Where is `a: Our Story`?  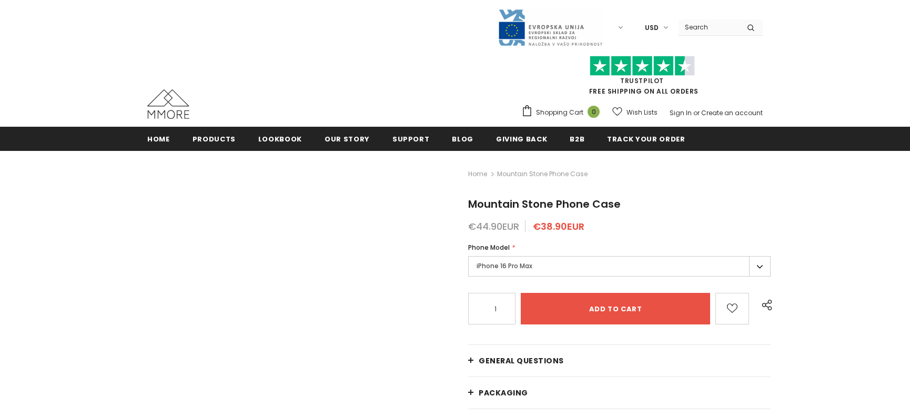
a: Our Story is located at coordinates (347, 138).